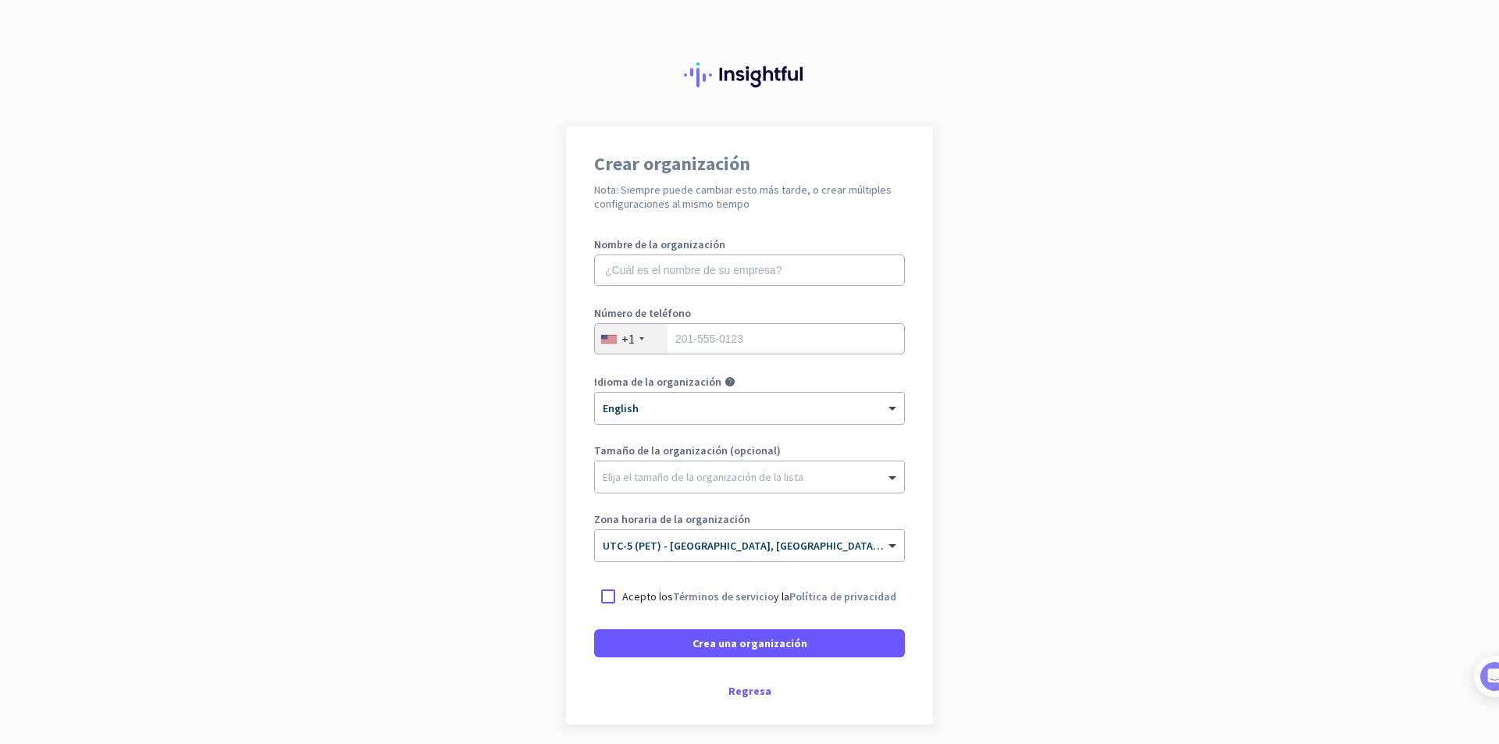 The image size is (1499, 744). Describe the element at coordinates (750, 519) in the screenshot. I see `label: Zona horaria de la organización` at that location.